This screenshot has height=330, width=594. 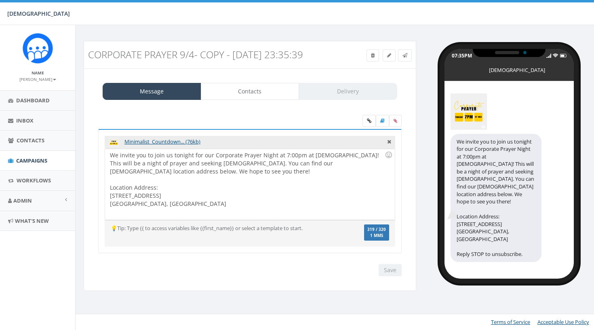 I want to click on small: Name, so click(x=38, y=73).